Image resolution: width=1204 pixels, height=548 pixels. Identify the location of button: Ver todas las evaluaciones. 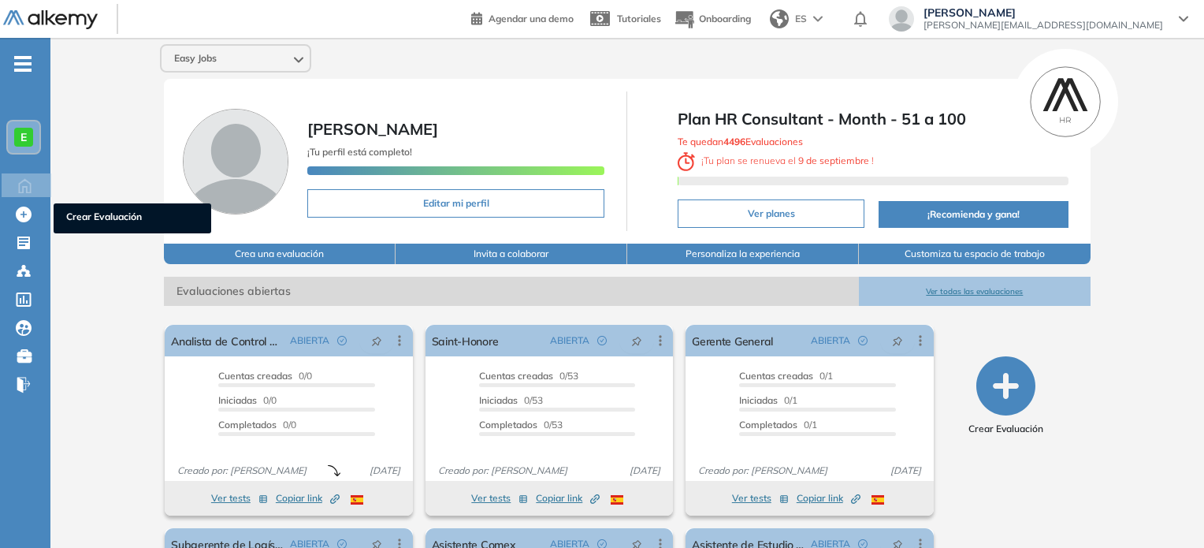
(975, 291).